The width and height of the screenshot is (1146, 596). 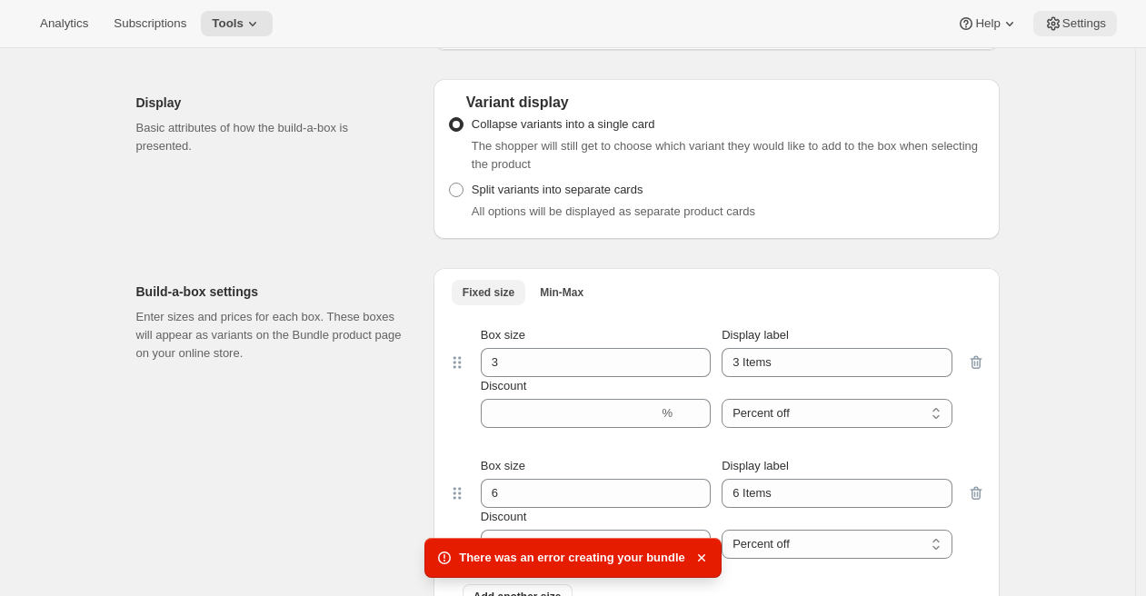 I want to click on span: There was an error creating your bundle, so click(x=572, y=558).